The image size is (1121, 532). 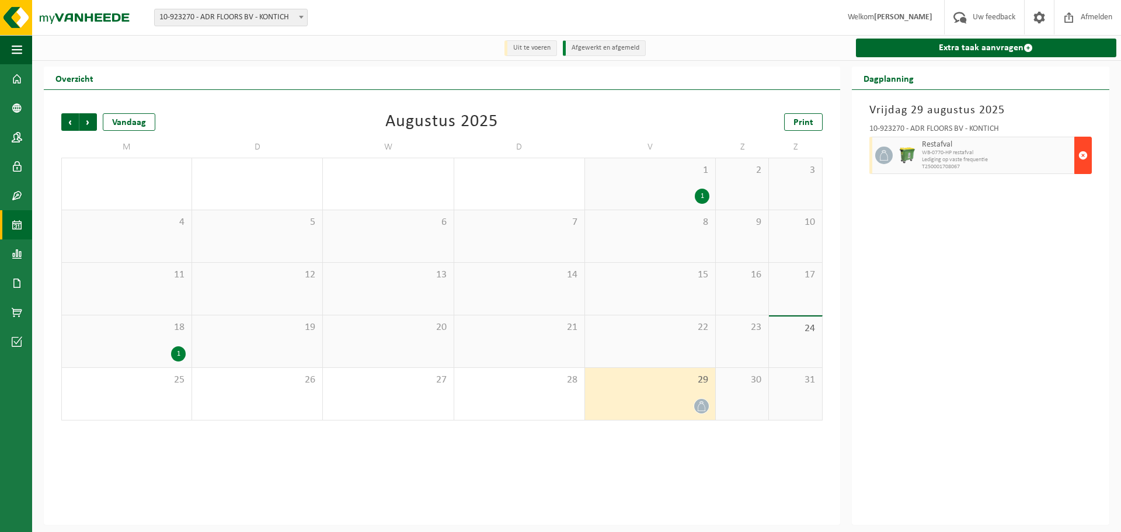 I want to click on span: WB-0770-HP restafval, so click(x=996, y=153).